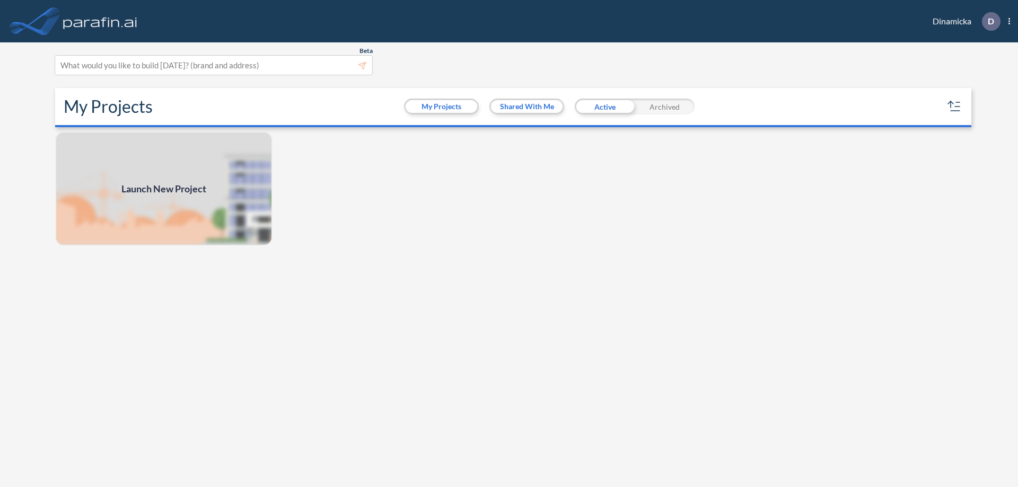 The image size is (1018, 487). Describe the element at coordinates (664, 107) in the screenshot. I see `div: Archived` at that location.